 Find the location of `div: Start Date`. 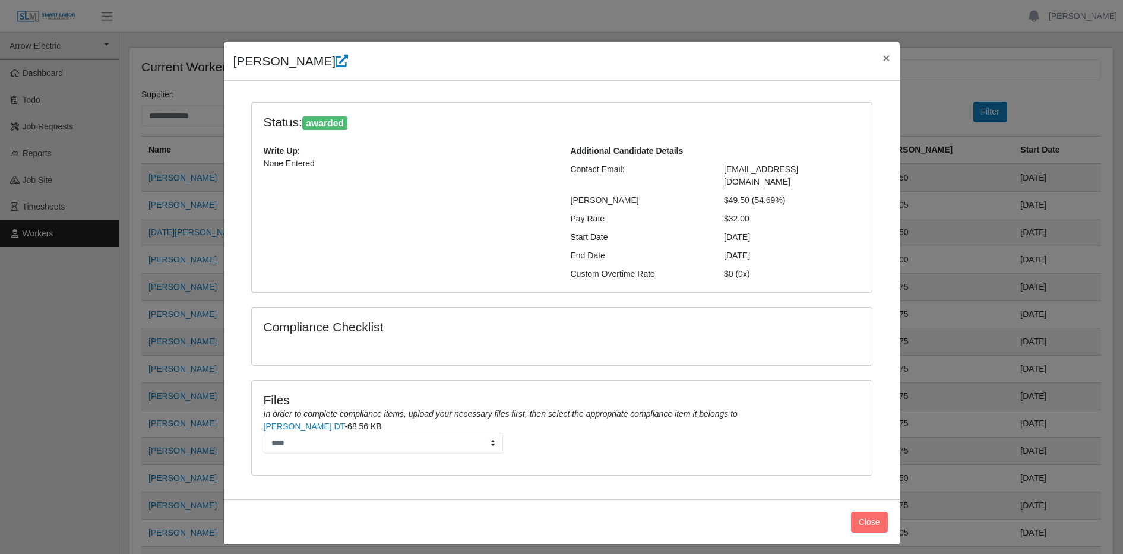

div: Start Date is located at coordinates (638, 237).